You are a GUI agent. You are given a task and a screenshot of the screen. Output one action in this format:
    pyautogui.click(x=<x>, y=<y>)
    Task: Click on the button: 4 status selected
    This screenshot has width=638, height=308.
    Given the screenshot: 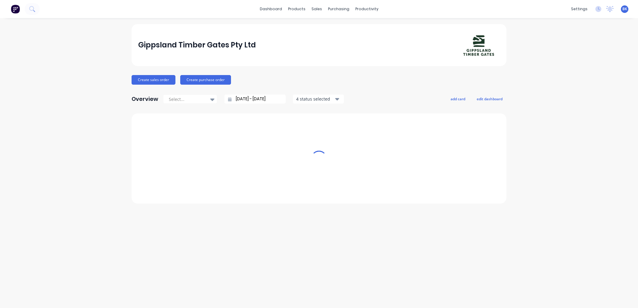 What is the action you would take?
    pyautogui.click(x=318, y=99)
    